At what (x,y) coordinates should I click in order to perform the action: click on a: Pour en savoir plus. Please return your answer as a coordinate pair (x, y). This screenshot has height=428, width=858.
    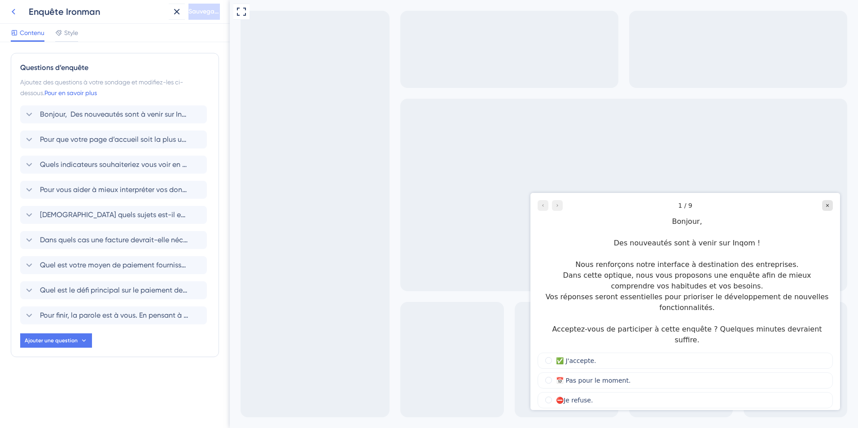
    Looking at the image, I should click on (70, 93).